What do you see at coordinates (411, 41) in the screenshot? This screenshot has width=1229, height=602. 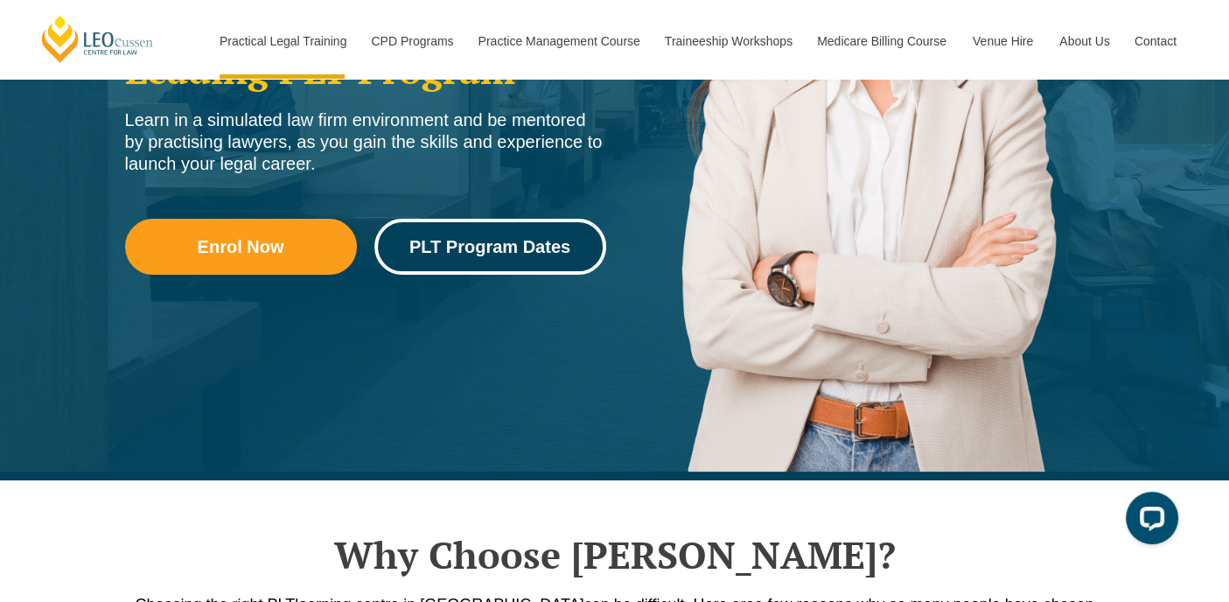 I see `a: CPD Programs` at bounding box center [411, 41].